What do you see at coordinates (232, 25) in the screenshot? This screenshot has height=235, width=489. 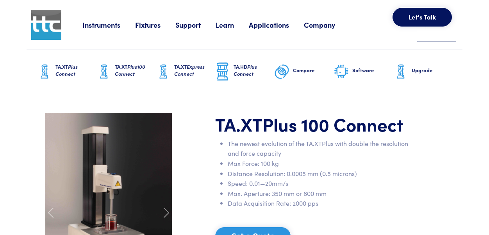 I see `a: Learn` at bounding box center [232, 25].